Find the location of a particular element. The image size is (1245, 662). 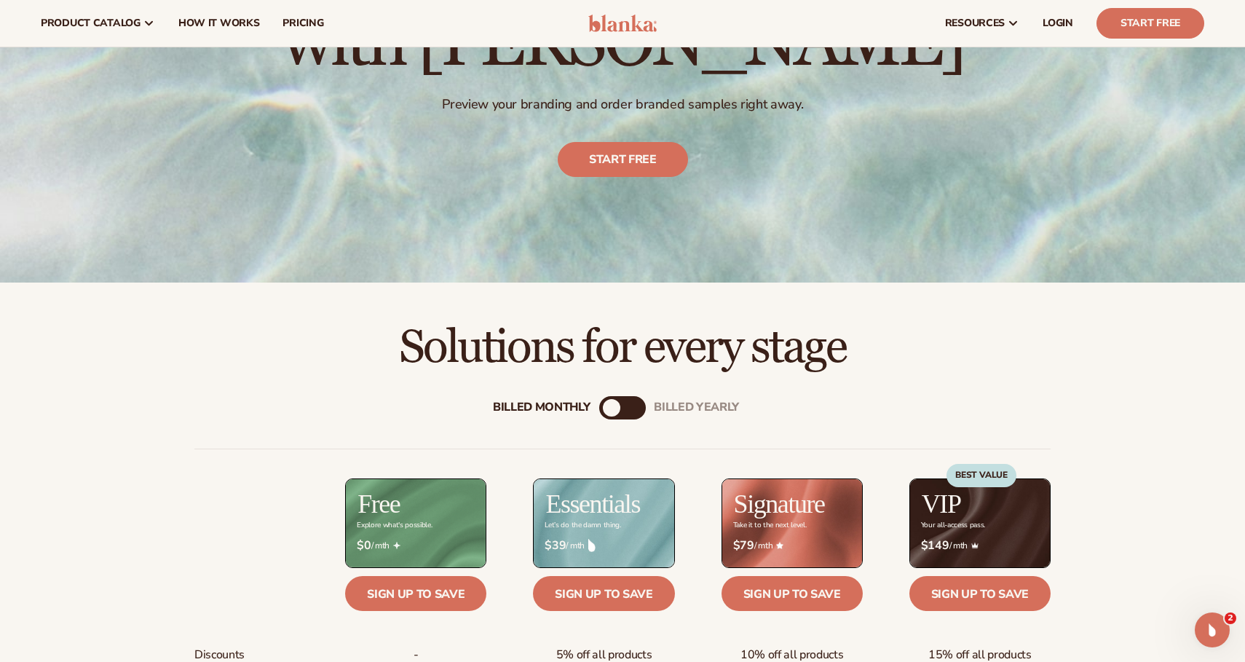

img: Free_Icon_bb6e7c7e-73f8-44bd-8ed0-223ea0fc522e.png is located at coordinates (397, 545).